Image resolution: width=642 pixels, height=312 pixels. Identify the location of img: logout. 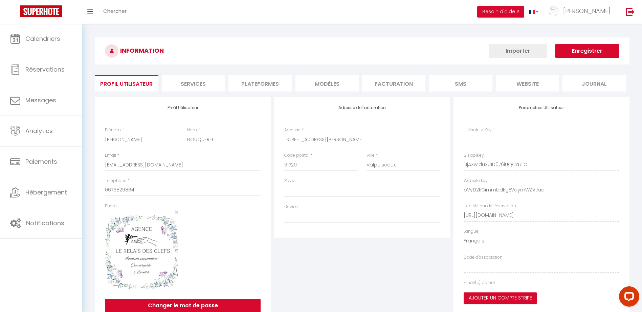
(630, 11).